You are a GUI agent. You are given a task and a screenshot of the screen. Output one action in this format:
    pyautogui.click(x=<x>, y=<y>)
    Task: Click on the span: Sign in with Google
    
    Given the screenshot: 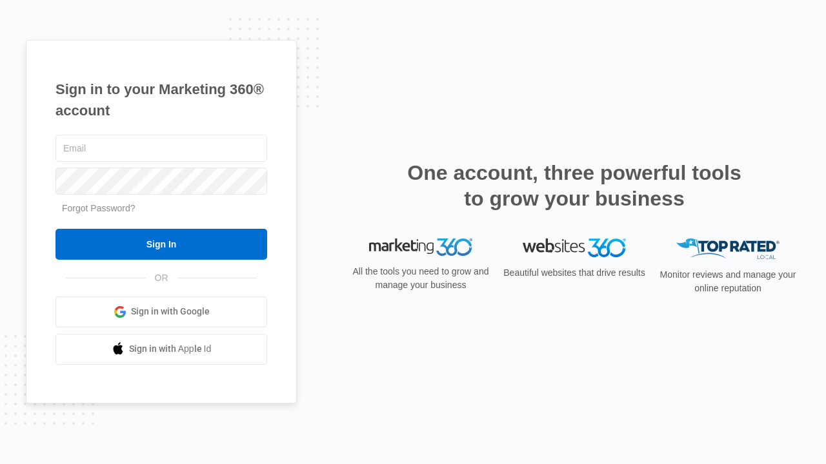 What is the action you would take?
    pyautogui.click(x=170, y=312)
    